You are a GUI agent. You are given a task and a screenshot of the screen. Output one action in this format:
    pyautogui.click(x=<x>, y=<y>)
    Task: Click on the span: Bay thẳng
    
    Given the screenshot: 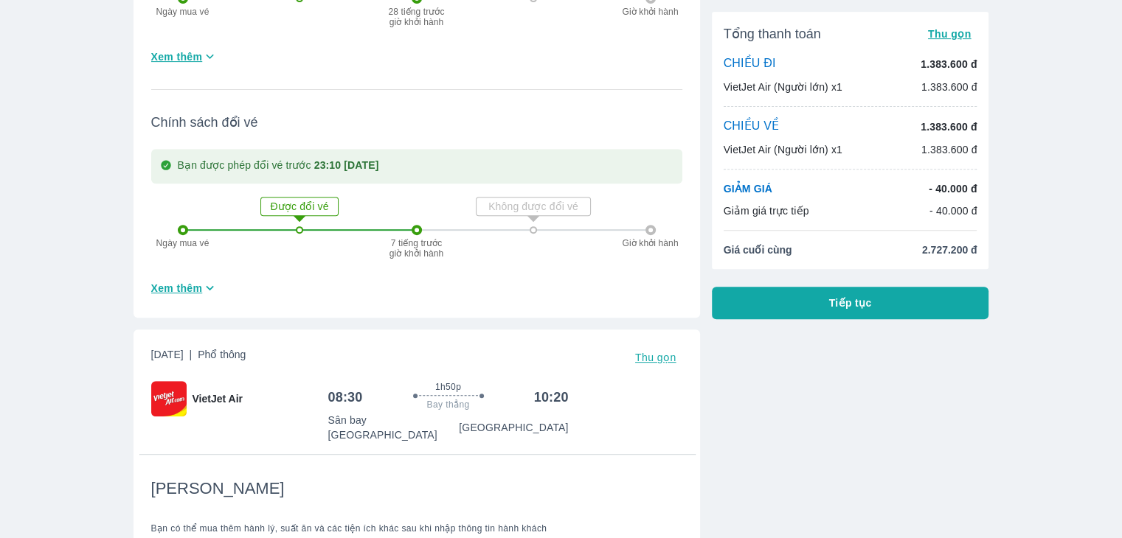 What is the action you would take?
    pyautogui.click(x=448, y=405)
    